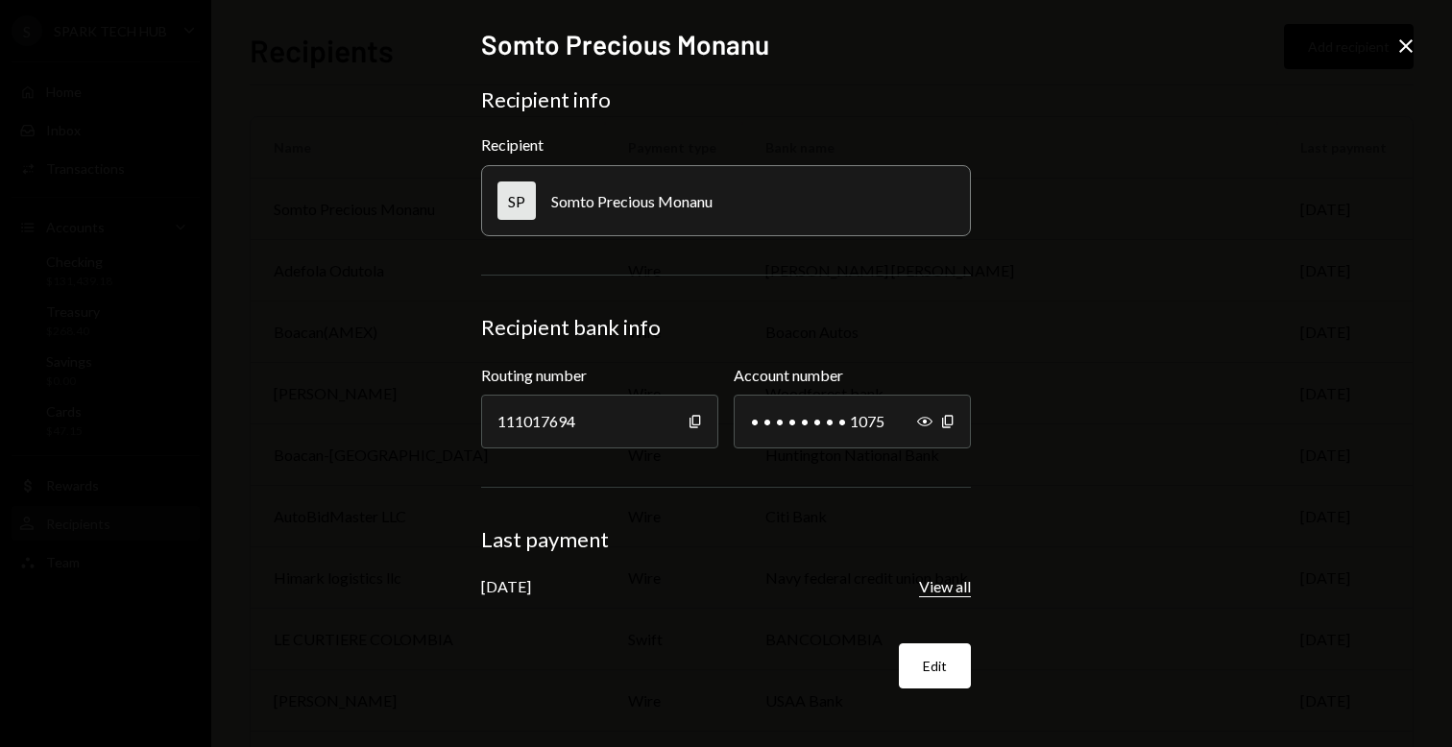 This screenshot has height=747, width=1452. Describe the element at coordinates (726, 144) in the screenshot. I see `div: Recipient` at that location.